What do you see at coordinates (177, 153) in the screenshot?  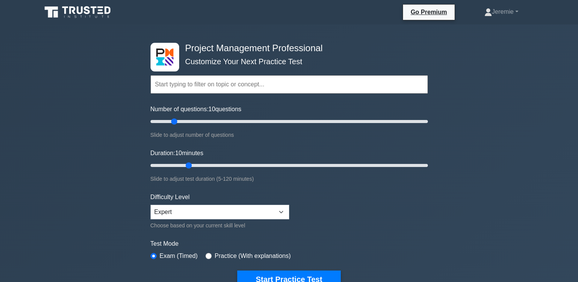 I see `label: Duration: minutes` at bounding box center [177, 153].